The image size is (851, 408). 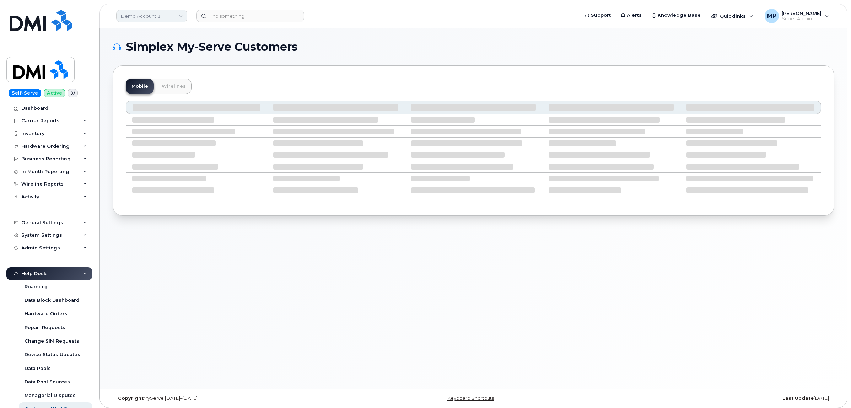 What do you see at coordinates (212, 47) in the screenshot?
I see `span: Simplex My-Serve Customers` at bounding box center [212, 47].